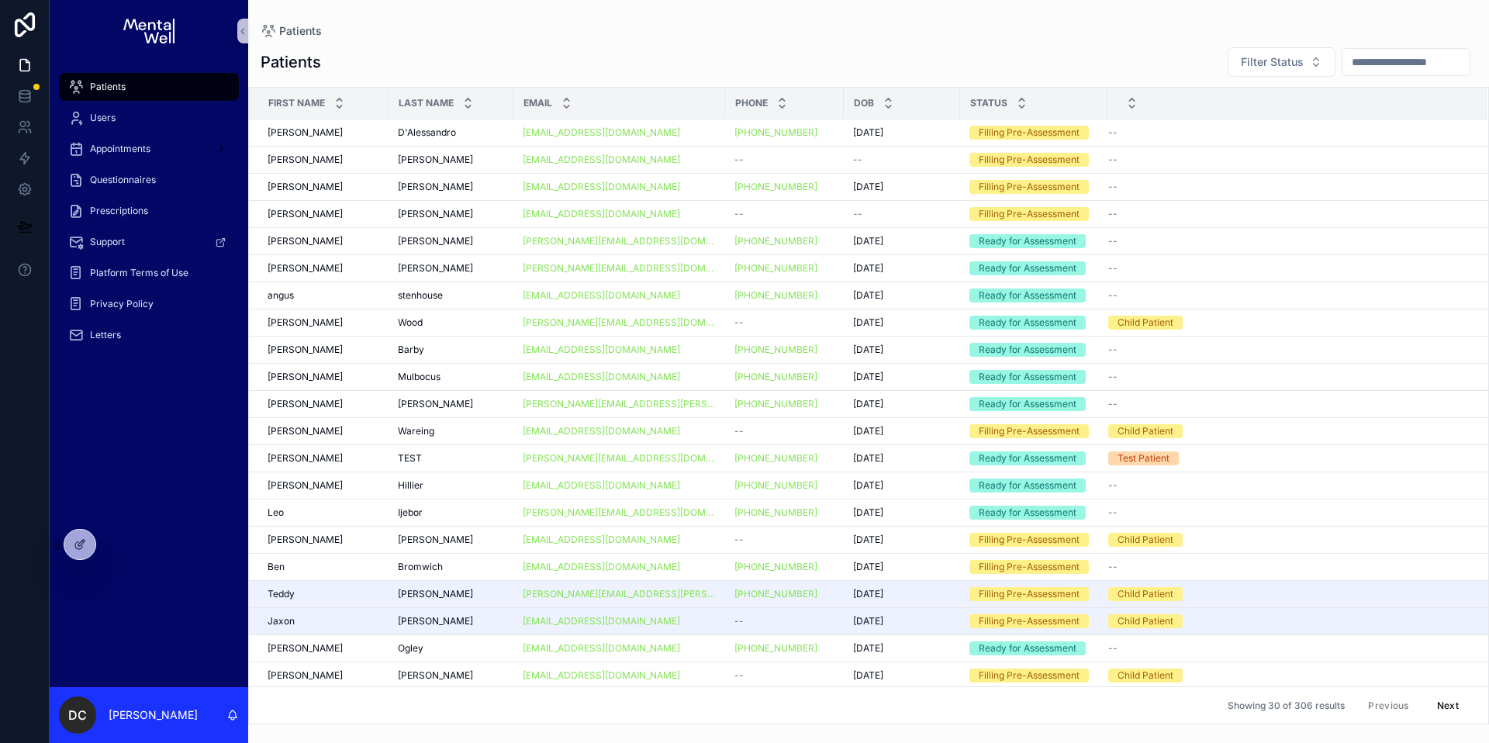  Describe the element at coordinates (102, 118) in the screenshot. I see `span: Users` at that location.